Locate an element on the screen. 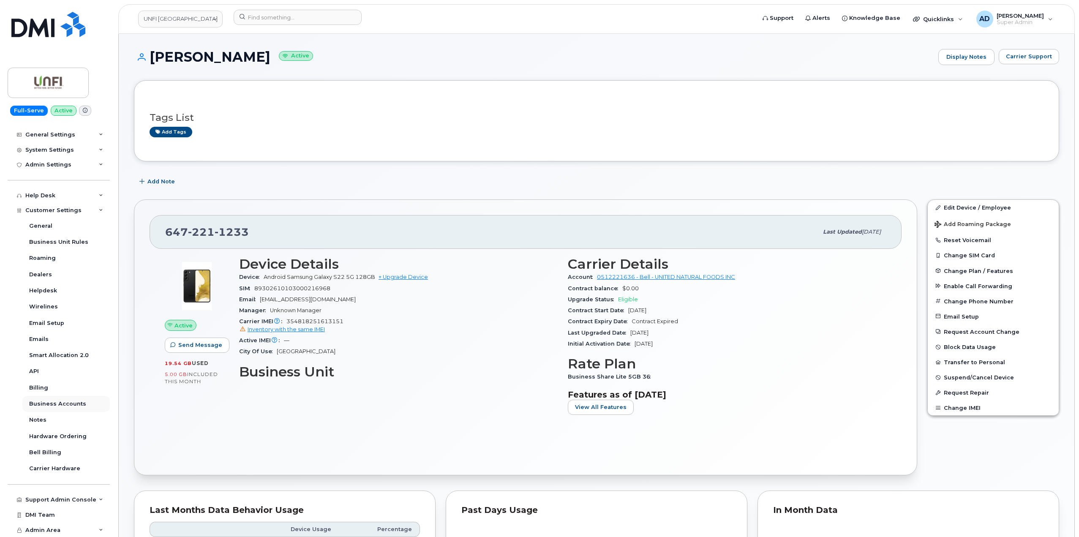 The width and height of the screenshot is (1079, 537). button: Email Setup is located at coordinates (994, 317).